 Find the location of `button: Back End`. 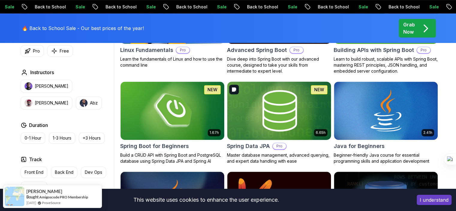

button: Back End is located at coordinates (64, 172).